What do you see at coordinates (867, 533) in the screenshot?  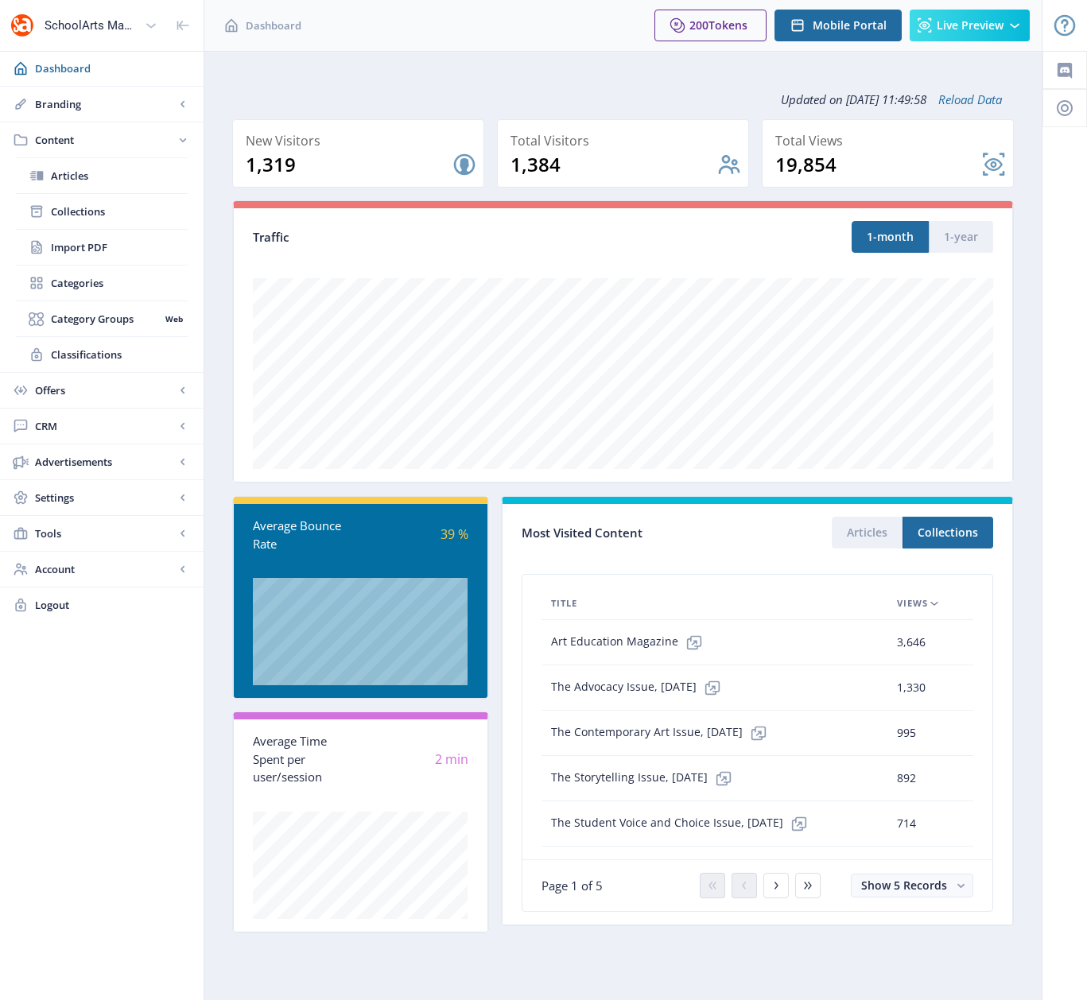 I see `button: Articles` at bounding box center [867, 533].